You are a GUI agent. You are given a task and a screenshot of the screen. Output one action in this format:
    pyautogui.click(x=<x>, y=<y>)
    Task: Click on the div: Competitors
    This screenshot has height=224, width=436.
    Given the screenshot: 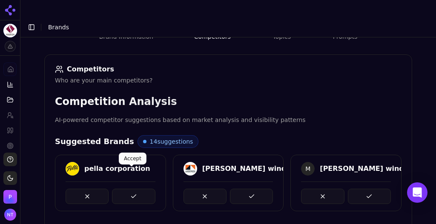 What is the action you would take?
    pyautogui.click(x=228, y=69)
    